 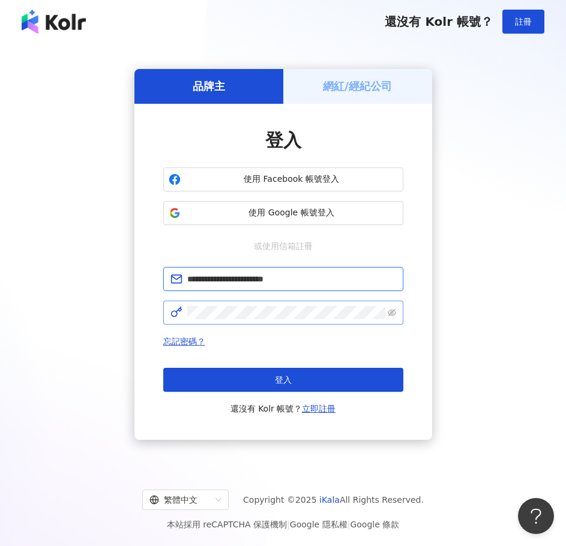 What do you see at coordinates (292, 180) in the screenshot?
I see `span: 使用 Facebook 帳號登入` at bounding box center [292, 180].